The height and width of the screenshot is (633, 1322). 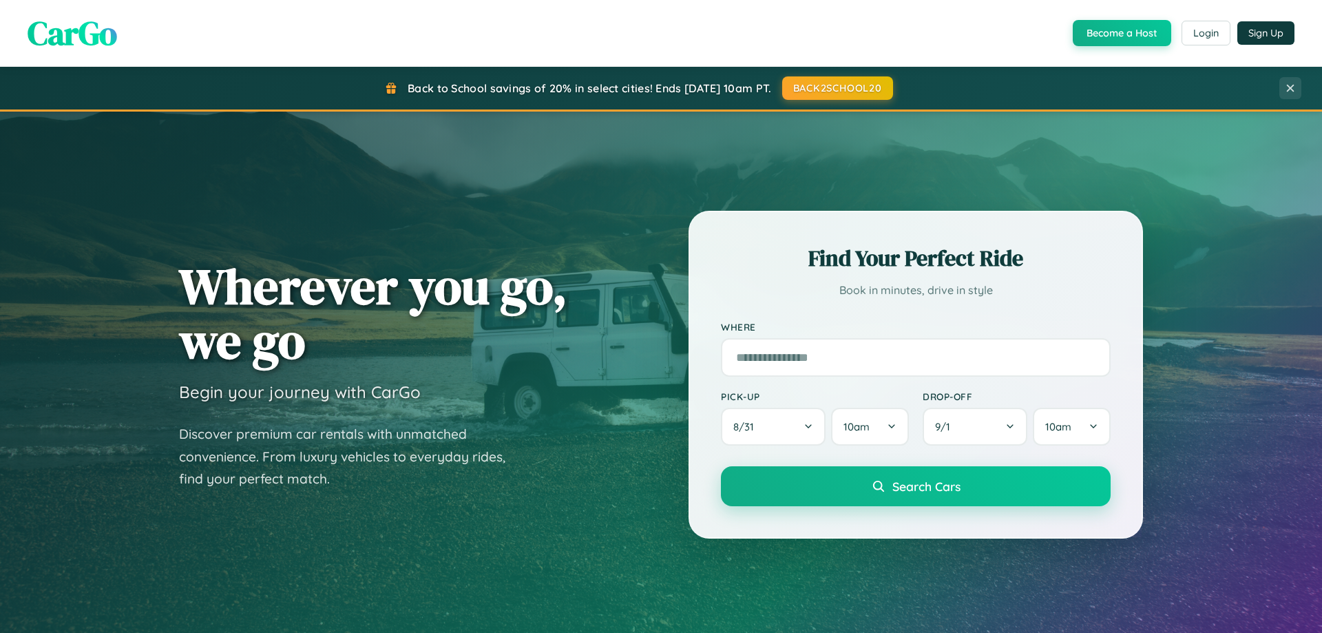 I want to click on span: 8 / 31, so click(x=747, y=426).